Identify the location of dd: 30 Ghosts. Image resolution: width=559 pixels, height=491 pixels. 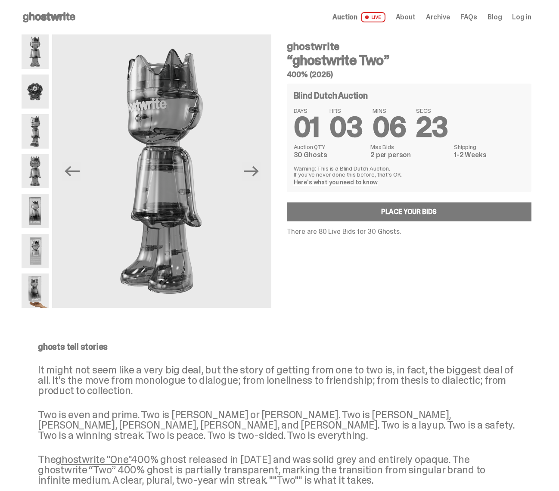
(329, 155).